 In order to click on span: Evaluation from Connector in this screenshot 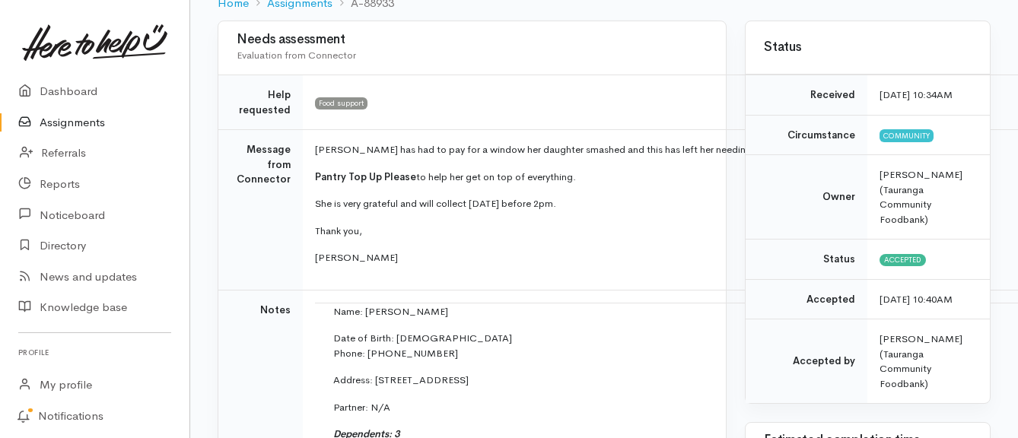, I will do `click(296, 55)`.